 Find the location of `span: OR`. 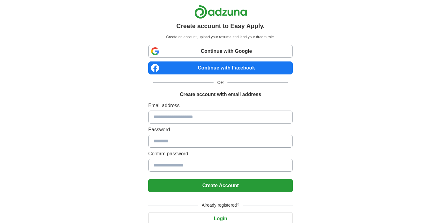

span: OR is located at coordinates (220, 83).